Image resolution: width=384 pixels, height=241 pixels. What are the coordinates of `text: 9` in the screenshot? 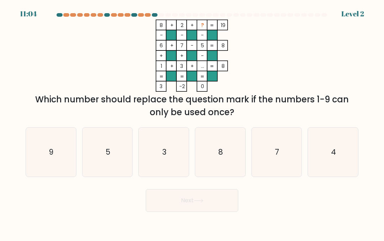 It's located at (52, 152).